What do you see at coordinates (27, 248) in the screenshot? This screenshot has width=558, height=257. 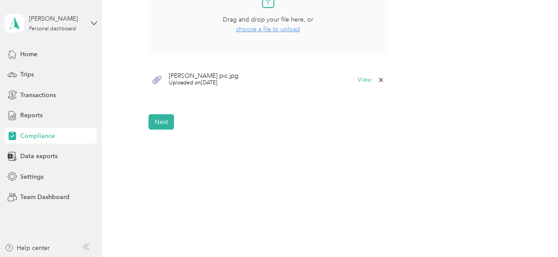 I see `button: Help center` at bounding box center [27, 248].